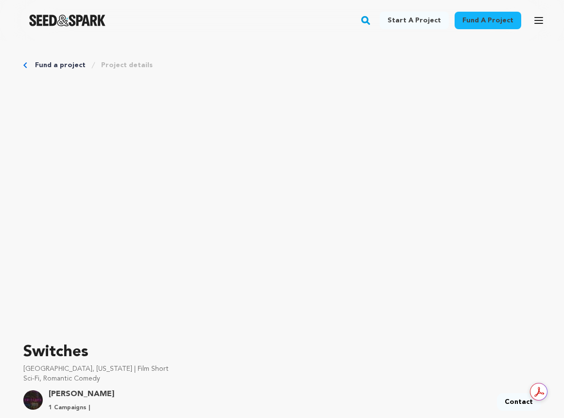  I want to click on p: Sci-Fi, Romantic Comedy, so click(282, 379).